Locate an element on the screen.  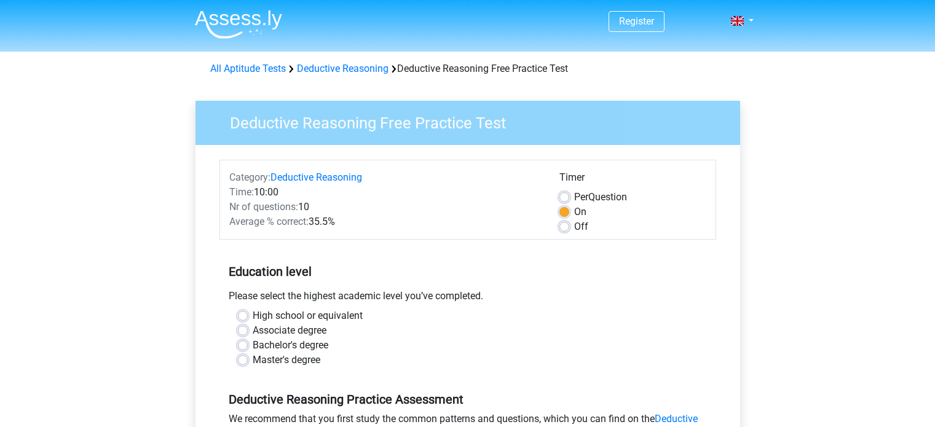
div: Timer is located at coordinates (632, 180).